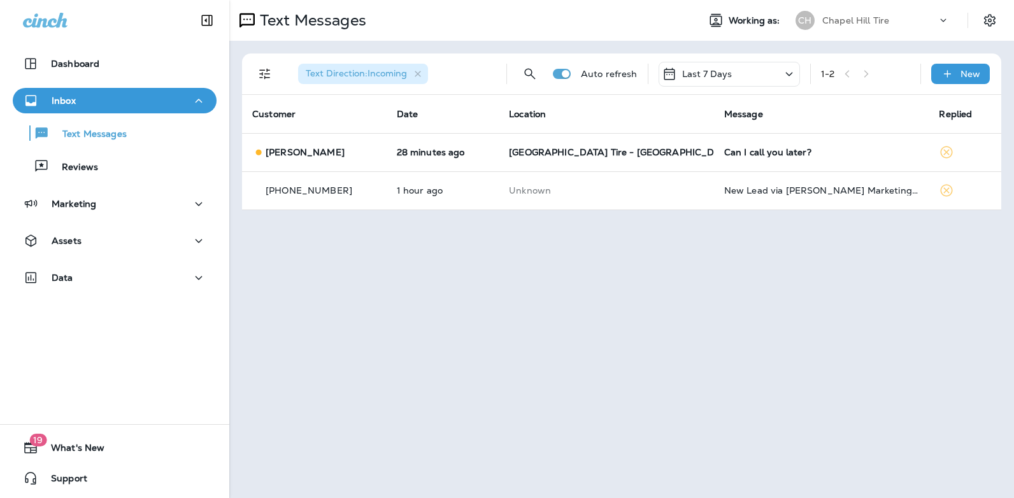  Describe the element at coordinates (955, 114) in the screenshot. I see `span: Replied` at that location.